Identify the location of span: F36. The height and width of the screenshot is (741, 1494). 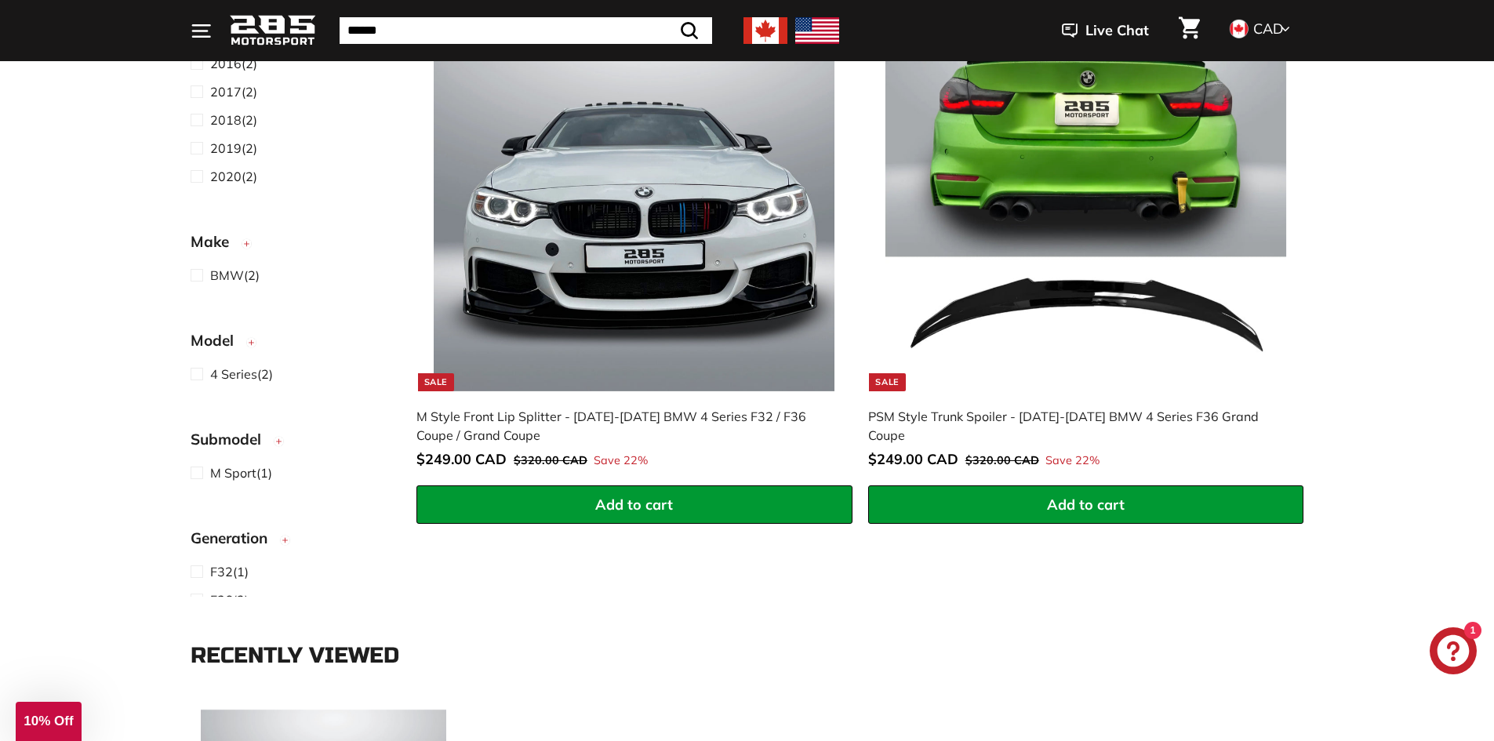
(221, 600).